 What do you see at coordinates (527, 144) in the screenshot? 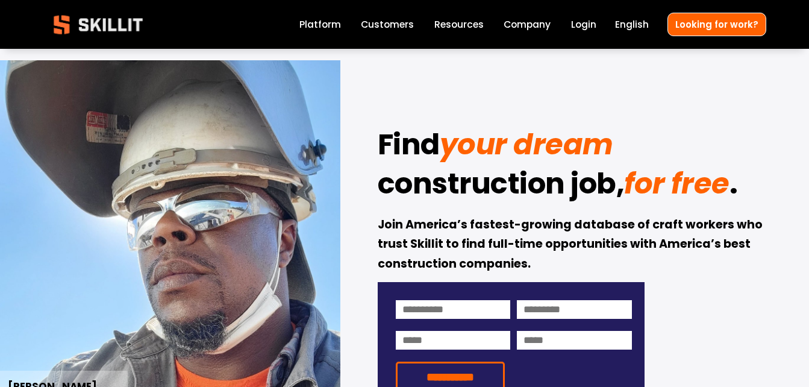
I see `em: your dream` at bounding box center [527, 144].